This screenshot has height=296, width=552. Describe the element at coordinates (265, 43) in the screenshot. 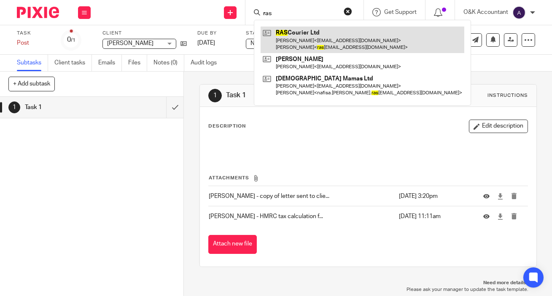

I see `span: Not started` at that location.